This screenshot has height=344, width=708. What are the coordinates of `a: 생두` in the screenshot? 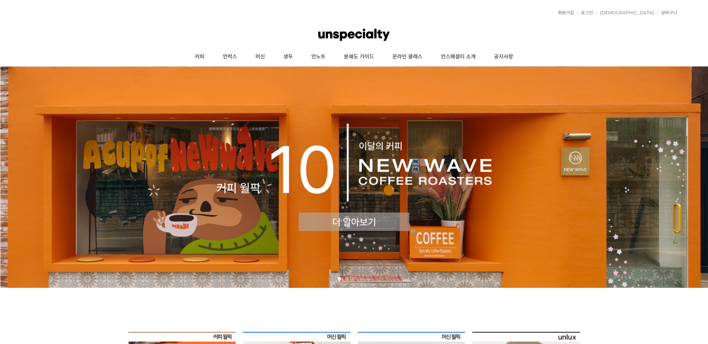 It's located at (288, 57).